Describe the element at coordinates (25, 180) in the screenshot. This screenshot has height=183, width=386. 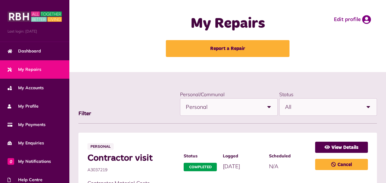
I see `span: Help Centre` at that location.